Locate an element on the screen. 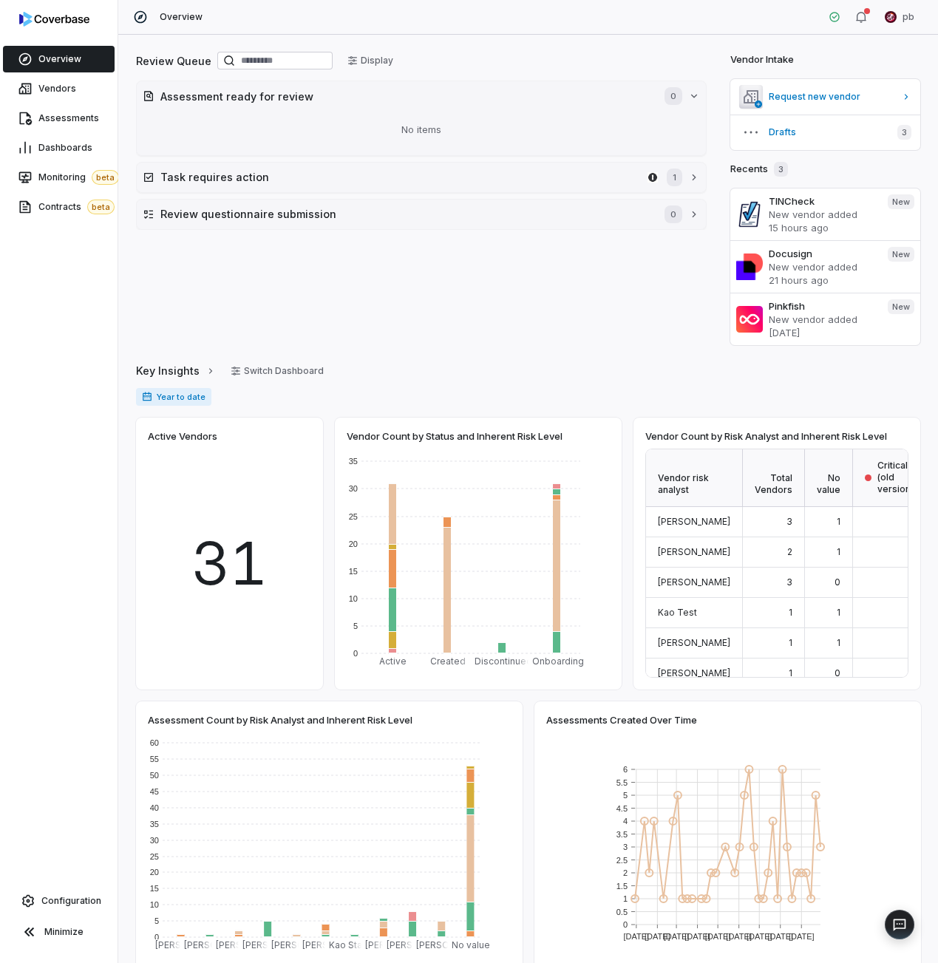 This screenshot has height=963, width=938. a: Key Insights is located at coordinates (176, 371).